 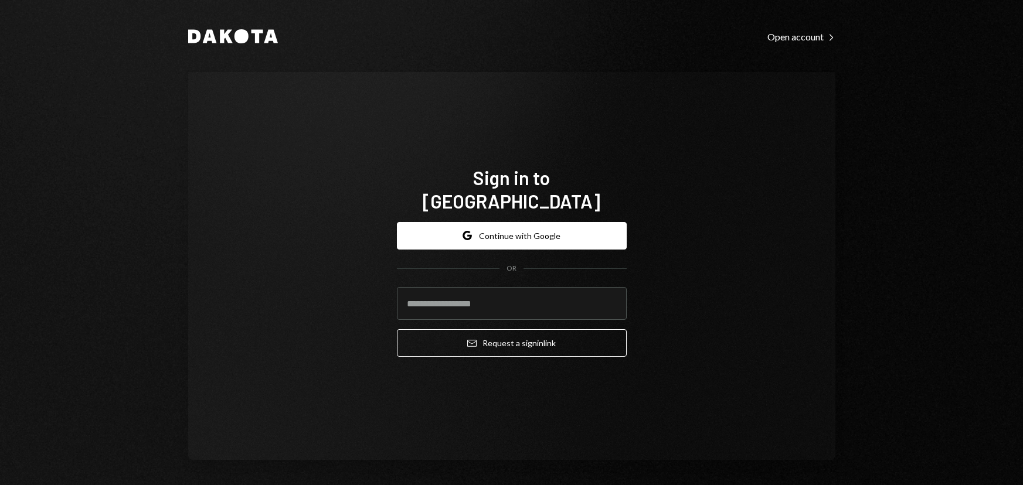 What do you see at coordinates (801, 37) in the screenshot?
I see `div: Open account` at bounding box center [801, 37].